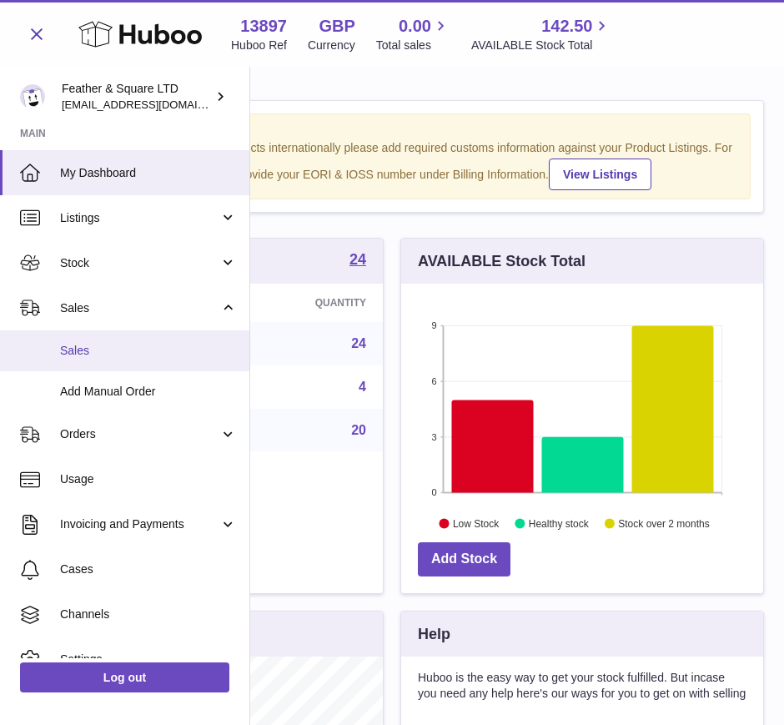  Describe the element at coordinates (148, 659) in the screenshot. I see `span: Settings` at that location.